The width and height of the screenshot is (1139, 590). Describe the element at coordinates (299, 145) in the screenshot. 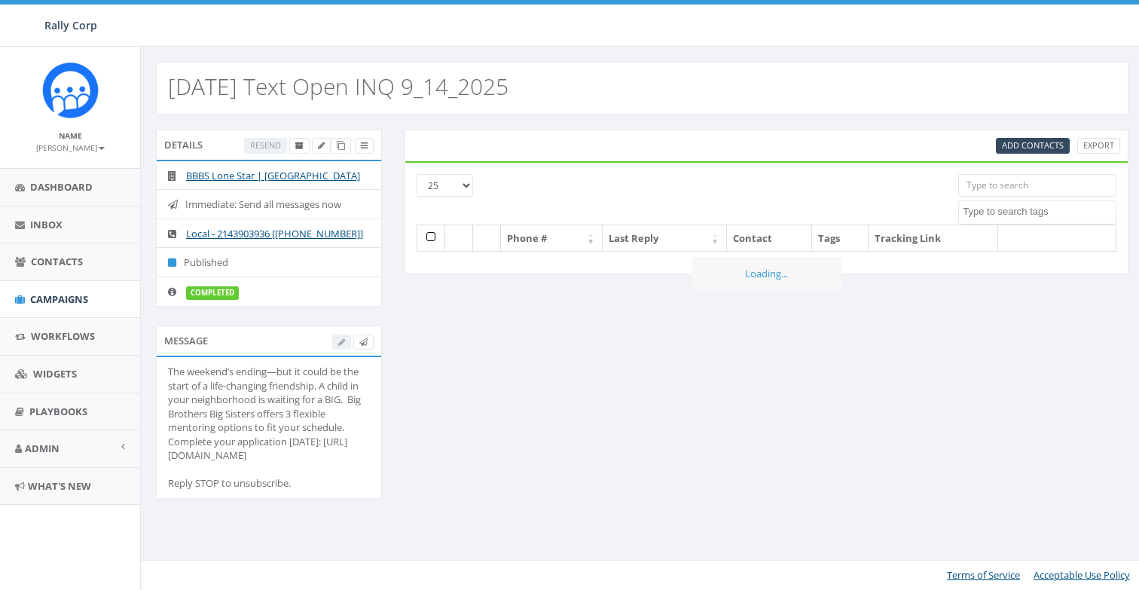

I see `span: Archive Campaign` at that location.